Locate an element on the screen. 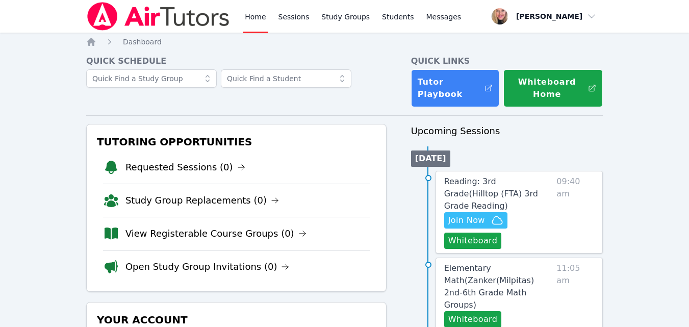 The width and height of the screenshot is (689, 327). a: Tutor Playbook is located at coordinates (456, 88).